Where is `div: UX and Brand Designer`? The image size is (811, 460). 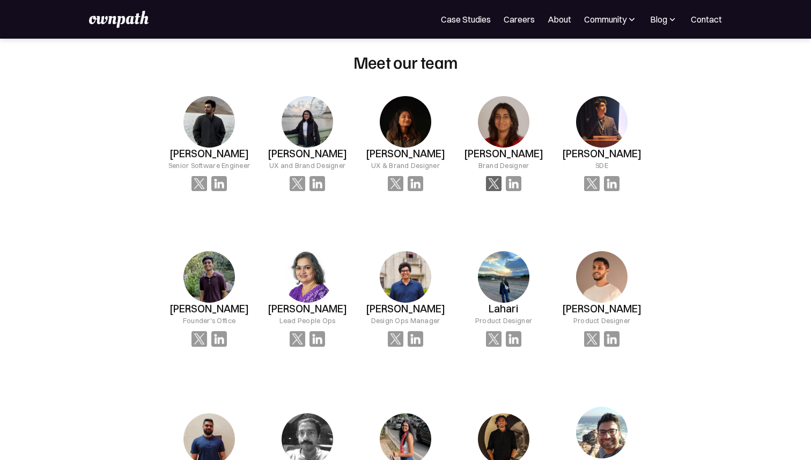 div: UX and Brand Designer is located at coordinates (307, 165).